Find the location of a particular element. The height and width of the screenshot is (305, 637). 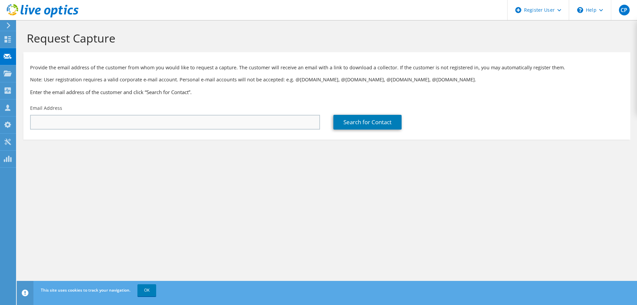

p: Note: User registration requires a valid corporate e-mail account. Personal e-mail accounts will ... is located at coordinates (327, 80).